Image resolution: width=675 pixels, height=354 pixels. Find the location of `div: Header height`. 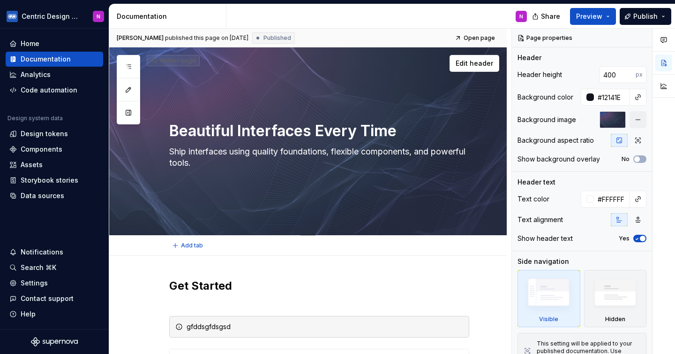

div: Header height is located at coordinates (540, 75).